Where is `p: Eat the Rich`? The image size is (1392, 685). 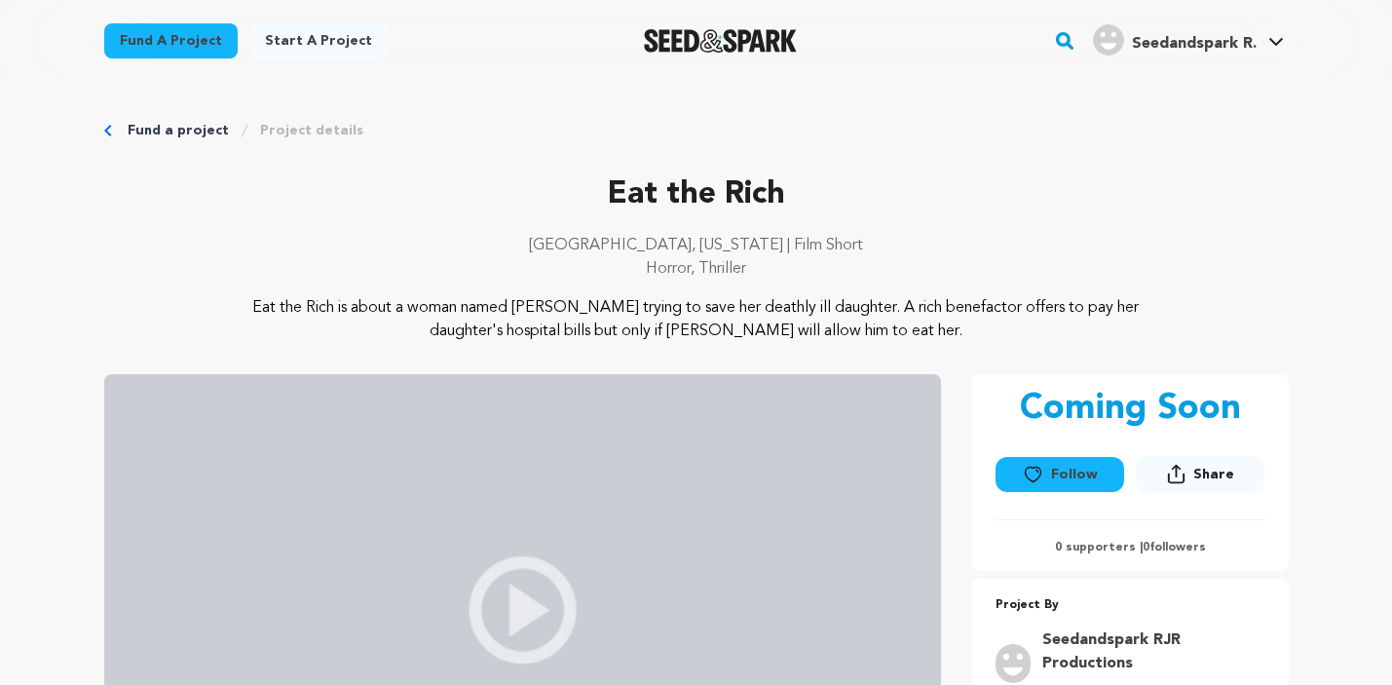 p: Eat the Rich is located at coordinates (696, 195).